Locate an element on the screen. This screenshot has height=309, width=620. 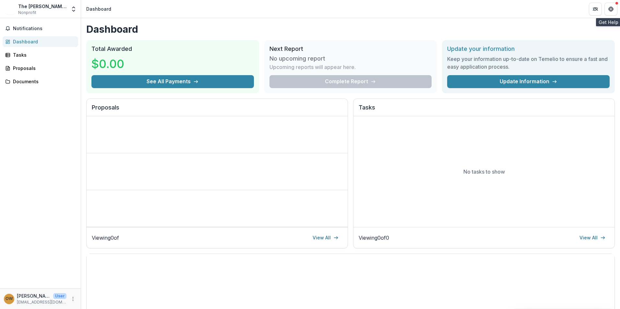
a: Dashboard is located at coordinates (40, 42).